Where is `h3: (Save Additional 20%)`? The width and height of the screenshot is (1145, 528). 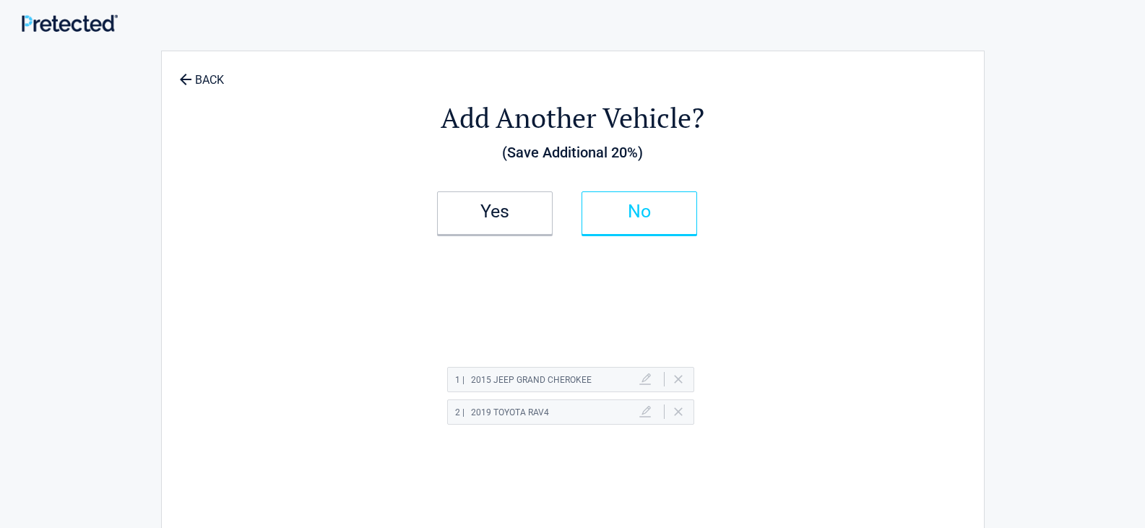 h3: (Save Additional 20%) is located at coordinates (573, 152).